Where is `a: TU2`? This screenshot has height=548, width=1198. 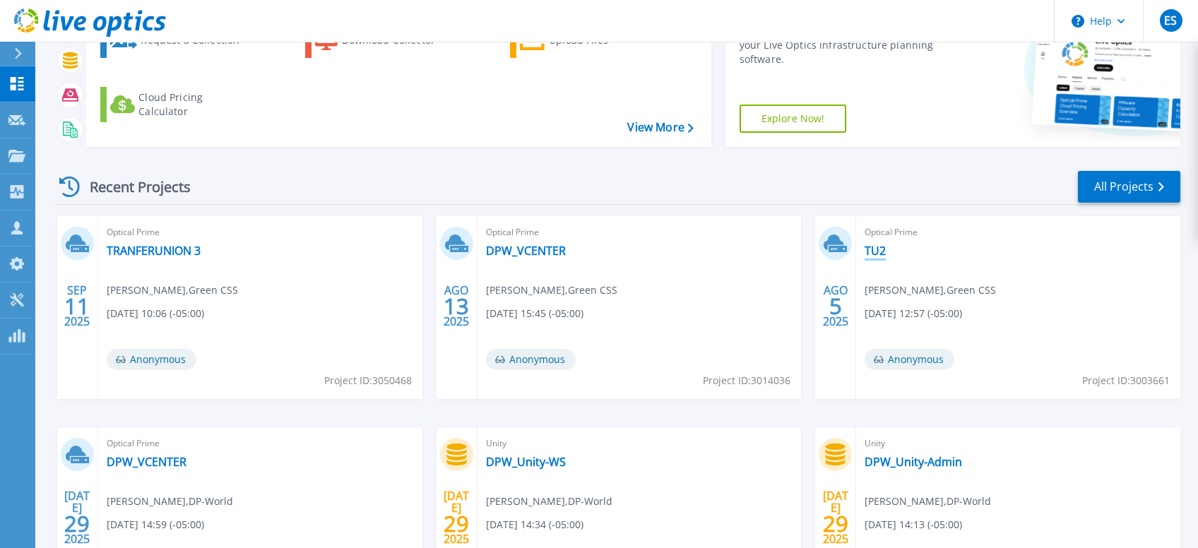
a: TU2 is located at coordinates (875, 251).